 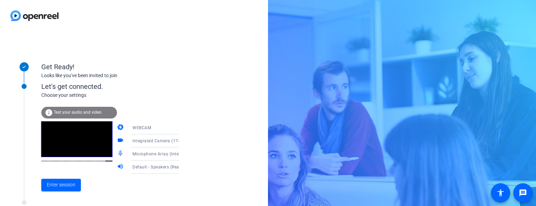 What do you see at coordinates (164, 140) in the screenshot?
I see `span: Integrated Camera (174f:2455)` at bounding box center [164, 140].